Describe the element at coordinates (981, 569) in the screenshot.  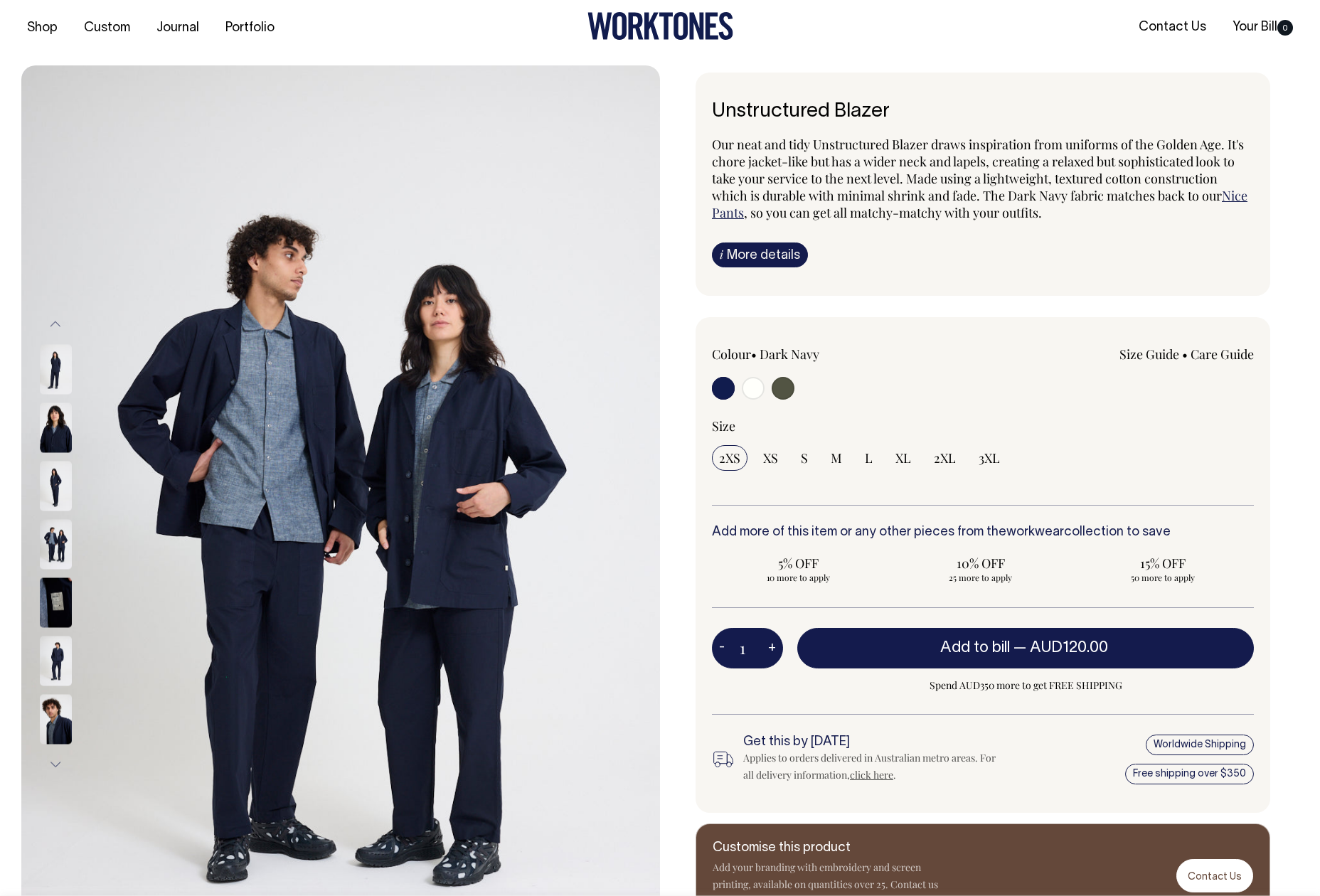
I see `input: 10% OFF 25 more to apply` at that location.